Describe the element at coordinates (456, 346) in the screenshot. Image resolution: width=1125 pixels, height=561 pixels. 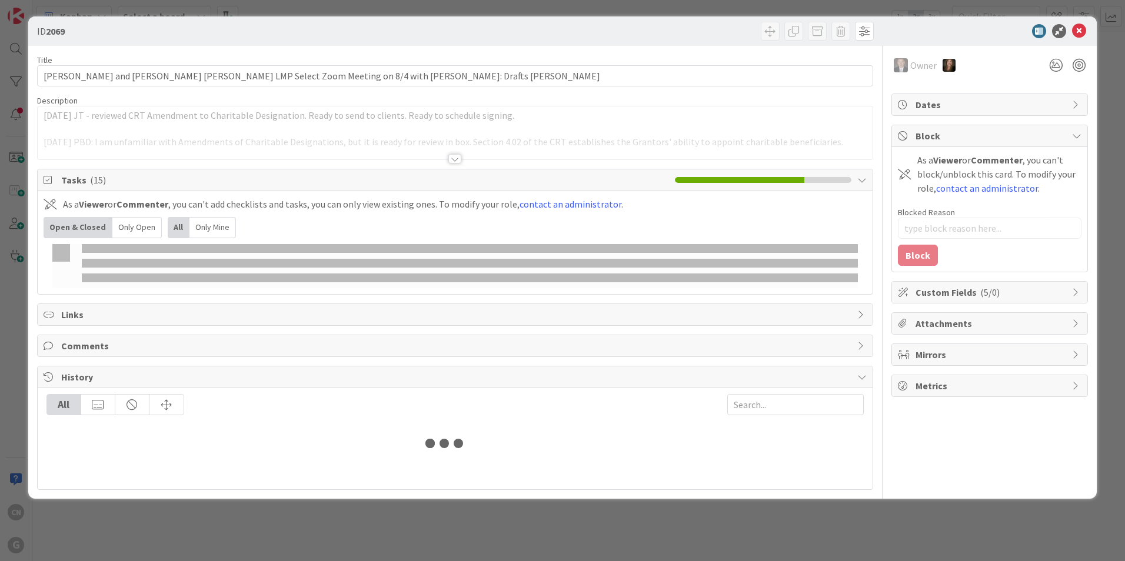
I see `span: Comments` at that location.